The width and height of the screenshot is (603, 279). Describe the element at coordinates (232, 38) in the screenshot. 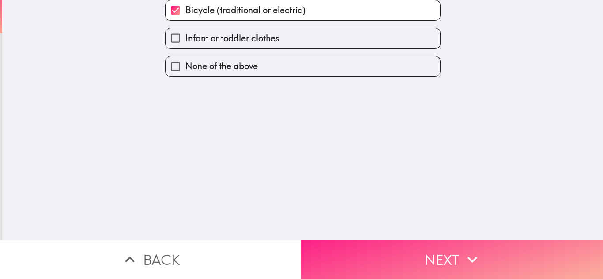

I see `span: Infant or toddler clothes` at that location.